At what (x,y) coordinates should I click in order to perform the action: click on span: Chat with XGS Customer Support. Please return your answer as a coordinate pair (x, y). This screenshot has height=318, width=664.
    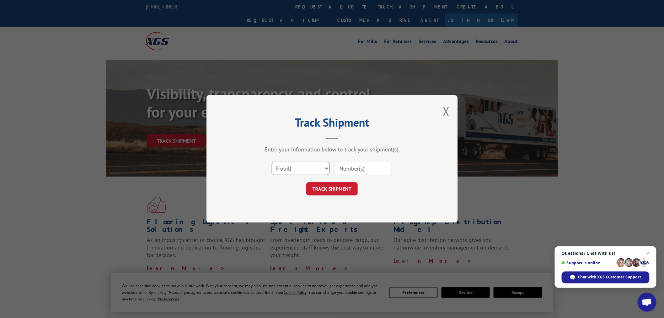
    Looking at the image, I should click on (610, 277).